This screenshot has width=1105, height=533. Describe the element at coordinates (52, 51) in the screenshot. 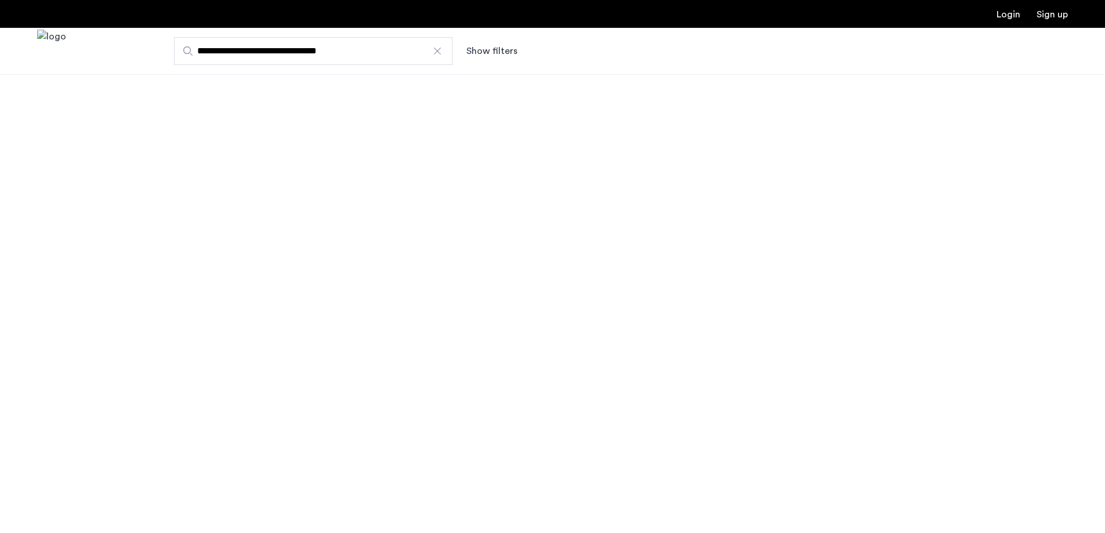

I see `img: logo` at that location.